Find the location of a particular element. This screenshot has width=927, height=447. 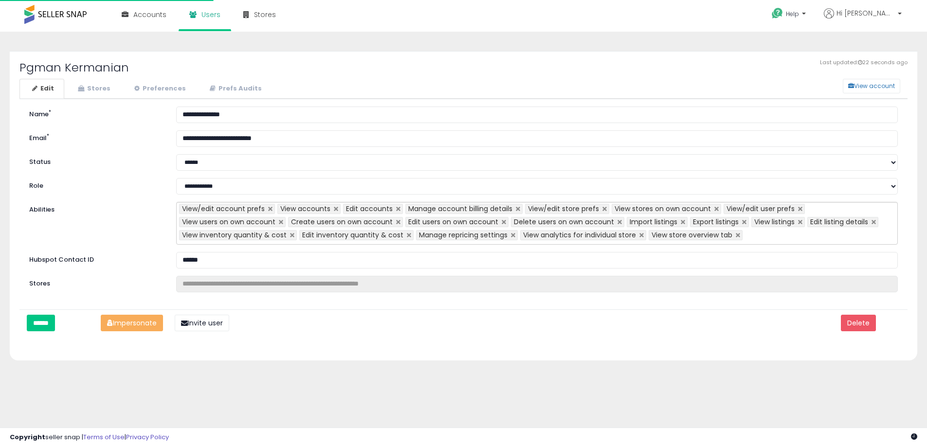

span: View/edit user prefs is located at coordinates (761, 209).